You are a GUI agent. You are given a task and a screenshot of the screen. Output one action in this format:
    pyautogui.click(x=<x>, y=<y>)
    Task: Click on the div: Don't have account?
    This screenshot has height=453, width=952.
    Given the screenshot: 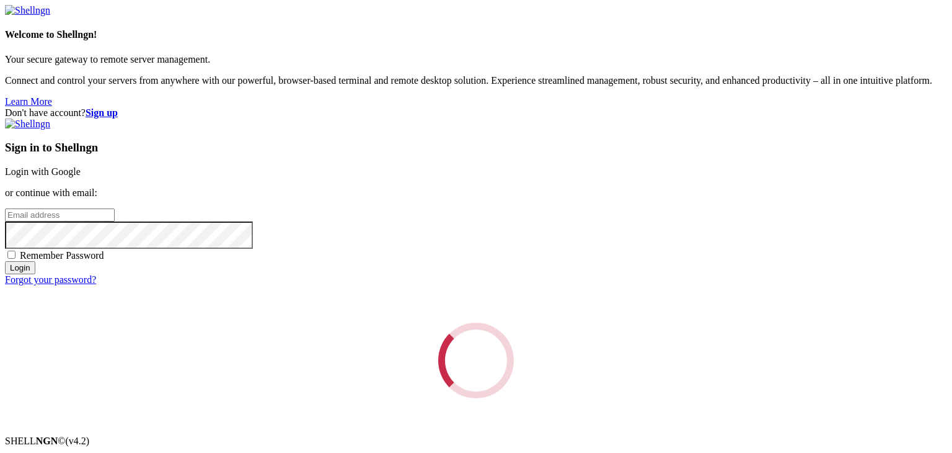 What is the action you would take?
    pyautogui.click(x=476, y=113)
    